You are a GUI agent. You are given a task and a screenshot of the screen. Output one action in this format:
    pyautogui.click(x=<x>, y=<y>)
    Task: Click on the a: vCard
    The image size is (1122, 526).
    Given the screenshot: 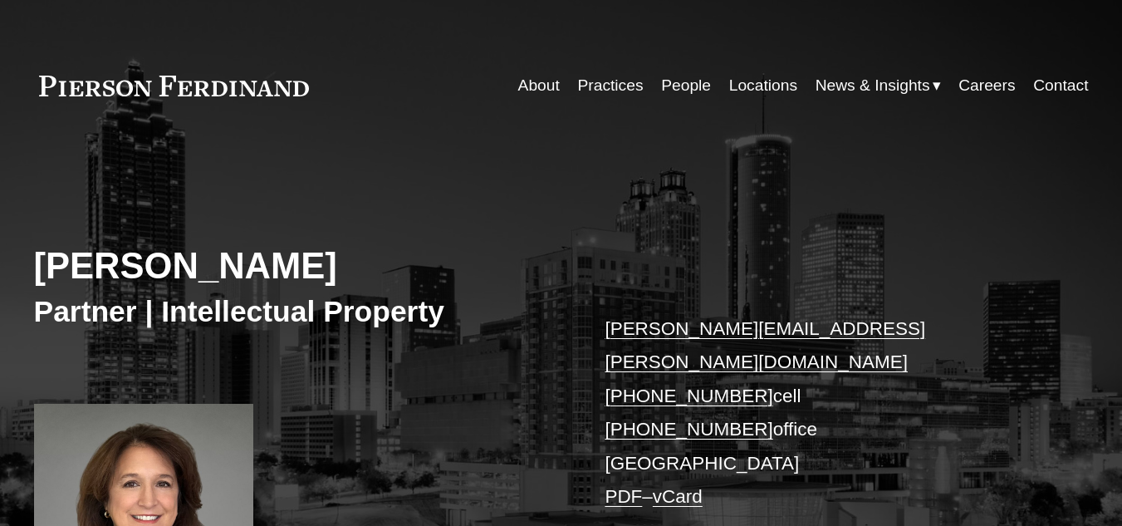 What is the action you would take?
    pyautogui.click(x=678, y=496)
    